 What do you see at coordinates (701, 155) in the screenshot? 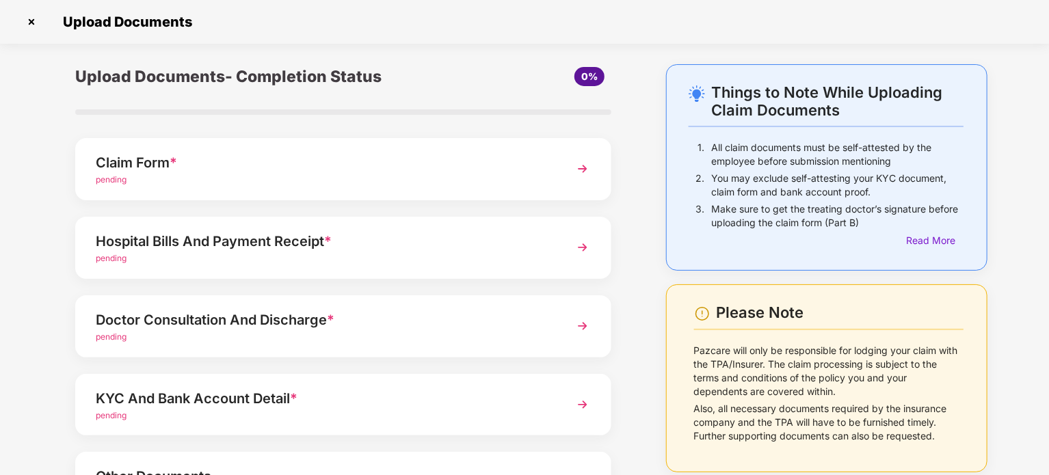
I see `p: 1.` at bounding box center [701, 155].